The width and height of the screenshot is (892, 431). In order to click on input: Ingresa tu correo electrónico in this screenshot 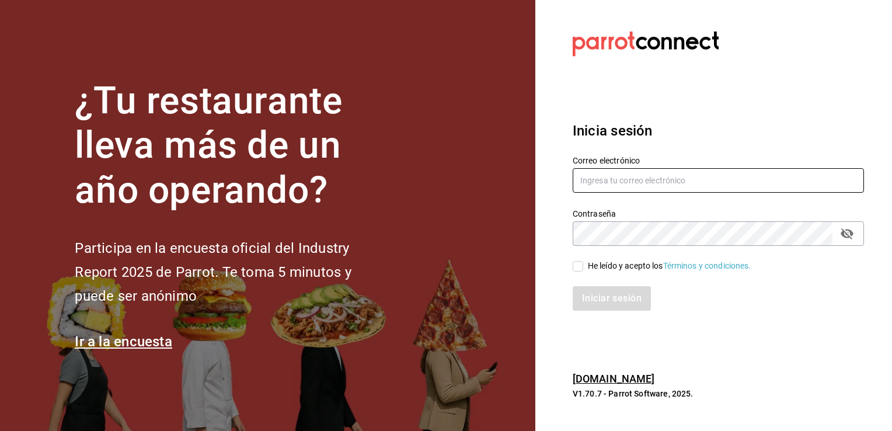, I will do `click(718, 180)`.